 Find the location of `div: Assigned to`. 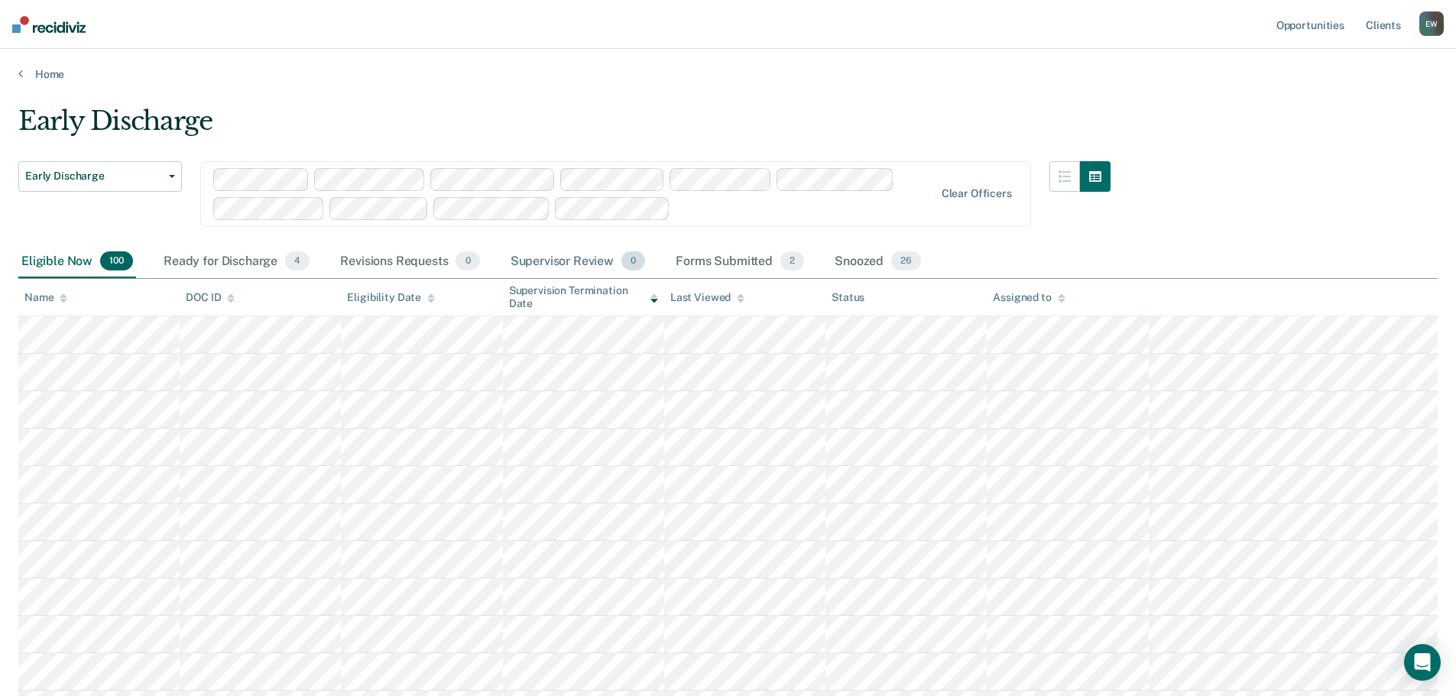

div: Assigned to is located at coordinates (1029, 297).